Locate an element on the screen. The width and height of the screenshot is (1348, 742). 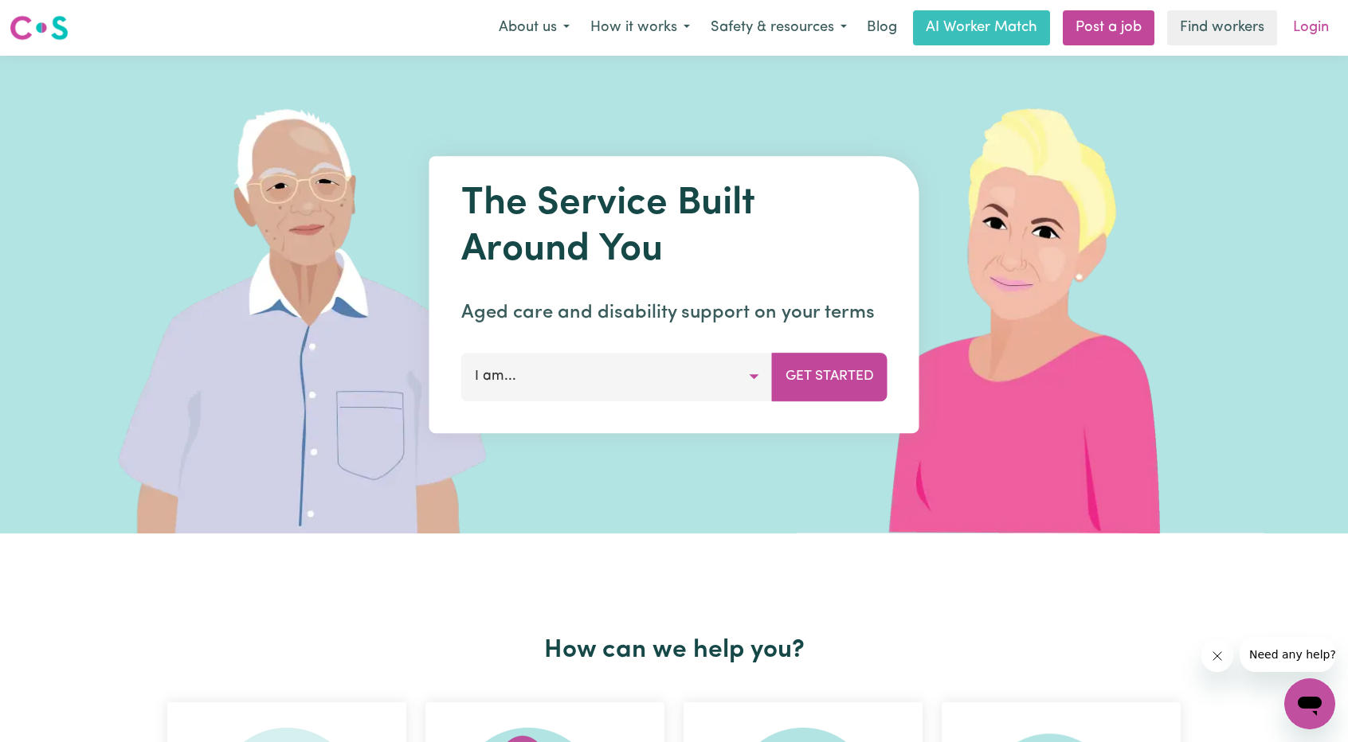
button: How it works is located at coordinates (640, 28).